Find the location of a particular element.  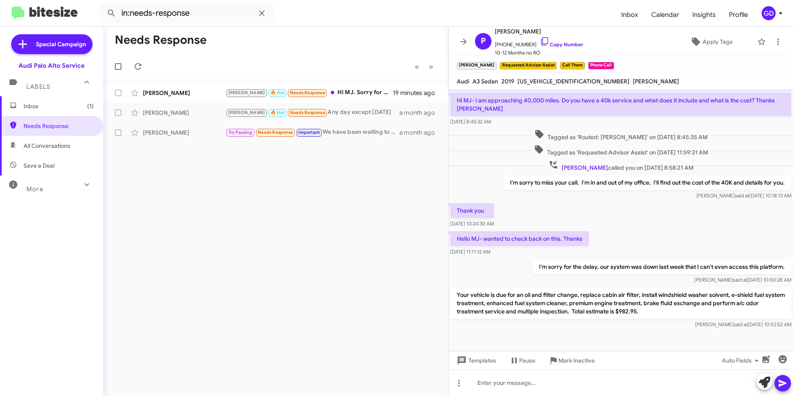

span: Apply Tags is located at coordinates (717, 42).